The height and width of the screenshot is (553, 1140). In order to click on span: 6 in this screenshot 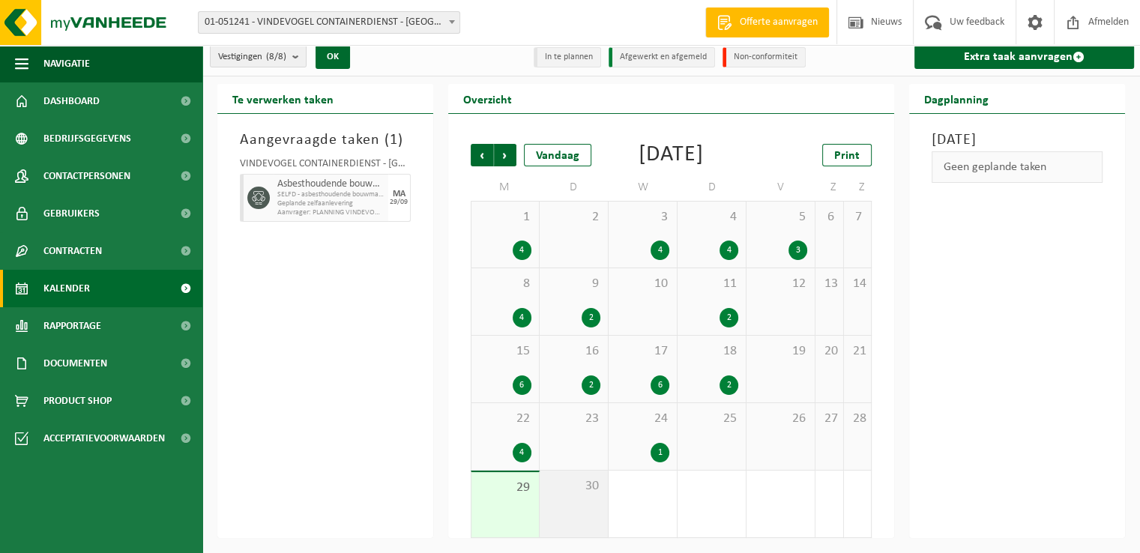, I will do `click(829, 217)`.